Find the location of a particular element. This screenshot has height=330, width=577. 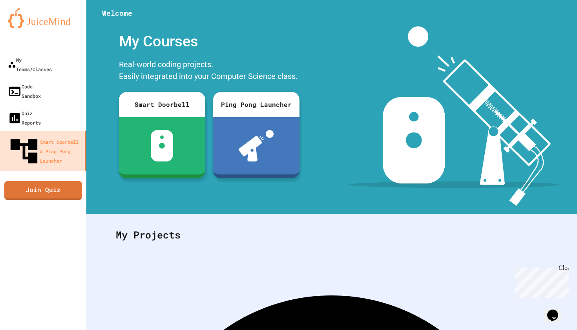

div: Chat with us now!Close is located at coordinates (29, 26).